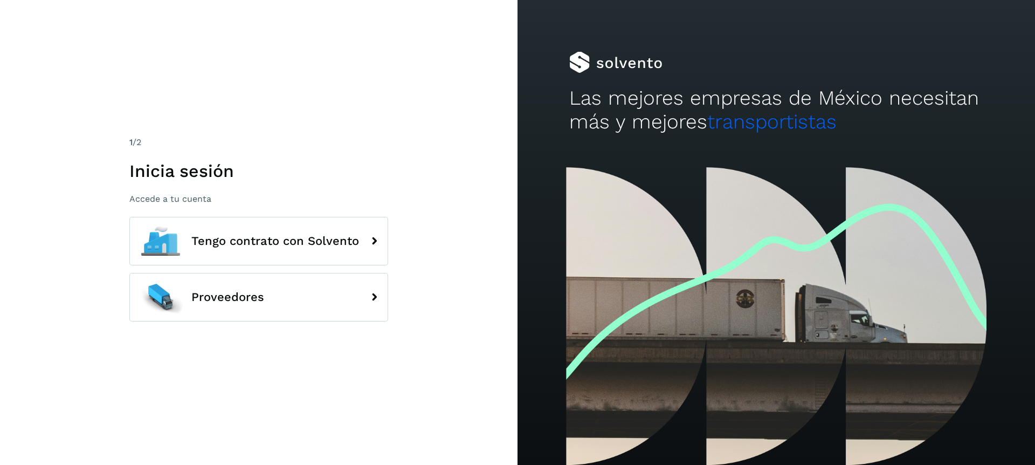  Describe the element at coordinates (777, 110) in the screenshot. I see `h2: Las mejores empresas de México necesitan más y mejores` at that location.